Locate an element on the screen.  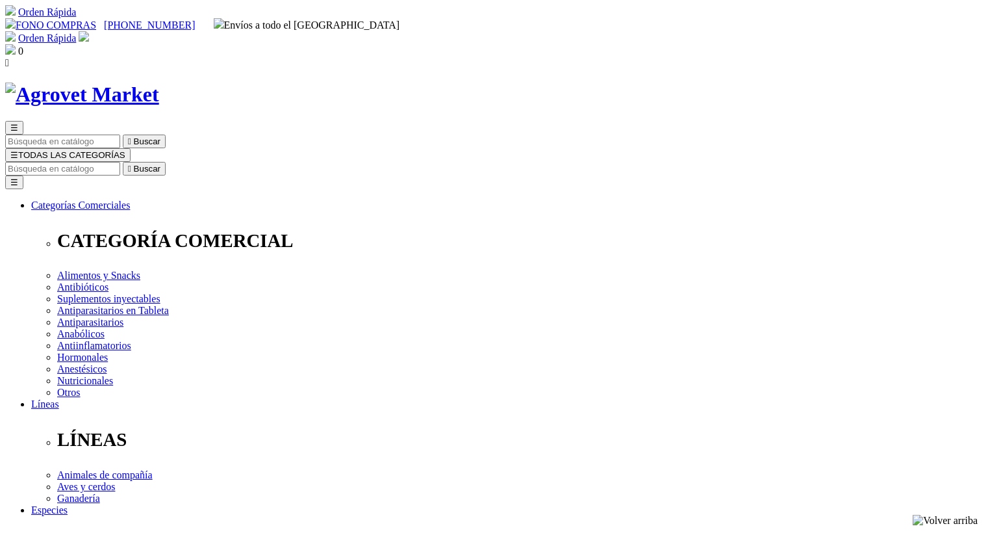
span: Animales de compañía is located at coordinates (105, 474).